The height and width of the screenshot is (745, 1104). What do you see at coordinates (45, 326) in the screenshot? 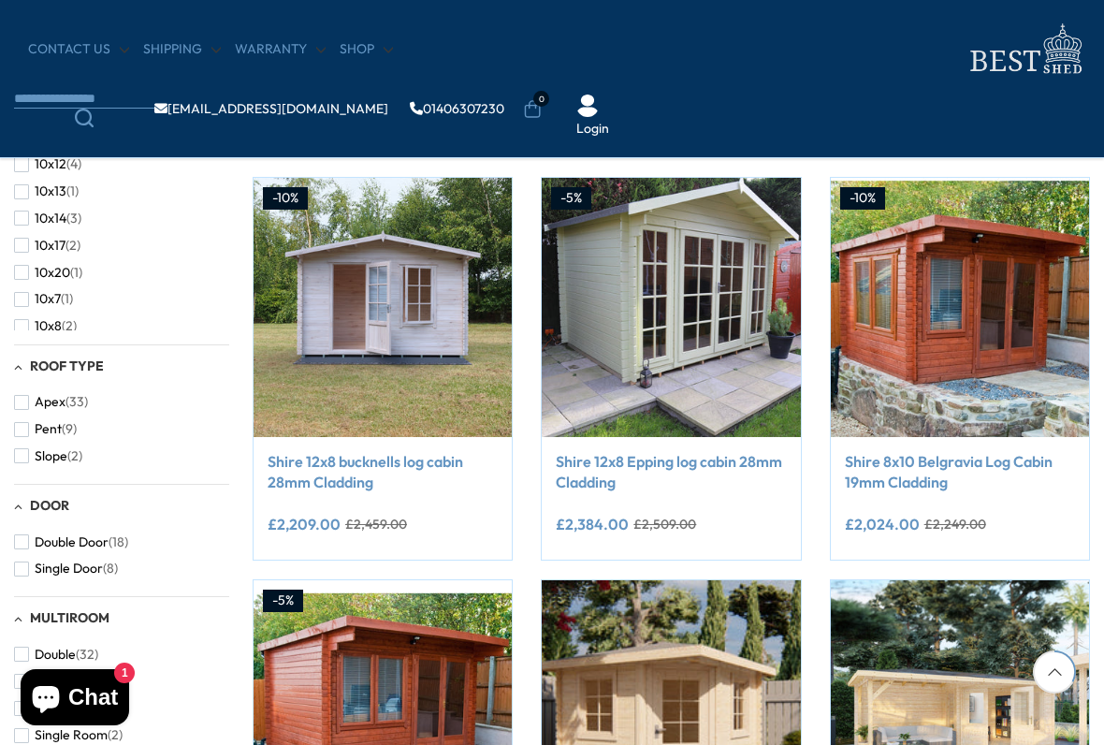
I see `button: 10x8` at bounding box center [45, 326].